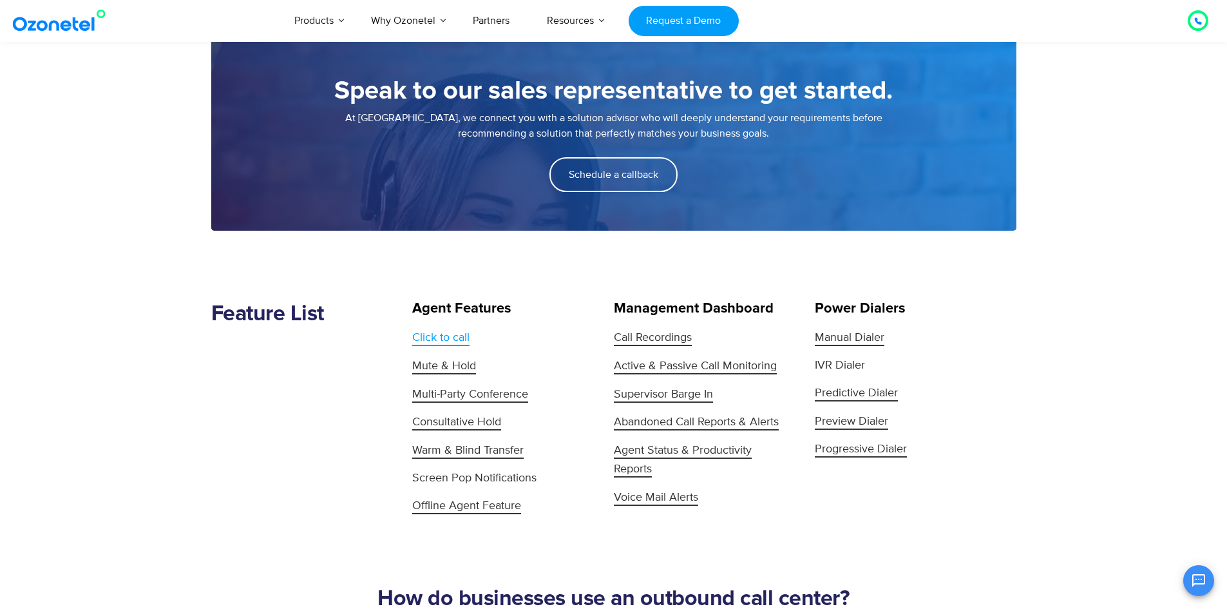  I want to click on span: Screen Pop Notifications, so click(474, 478).